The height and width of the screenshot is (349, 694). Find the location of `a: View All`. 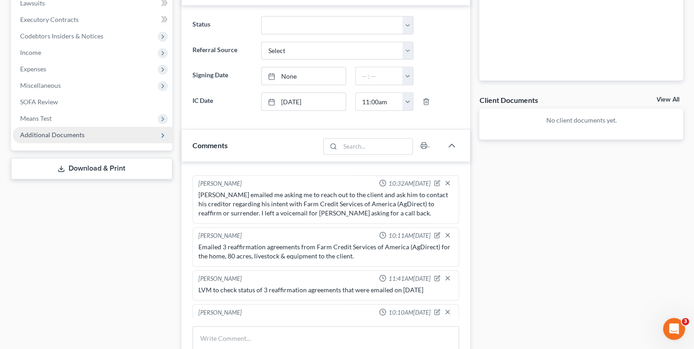

a: View All is located at coordinates (668, 100).